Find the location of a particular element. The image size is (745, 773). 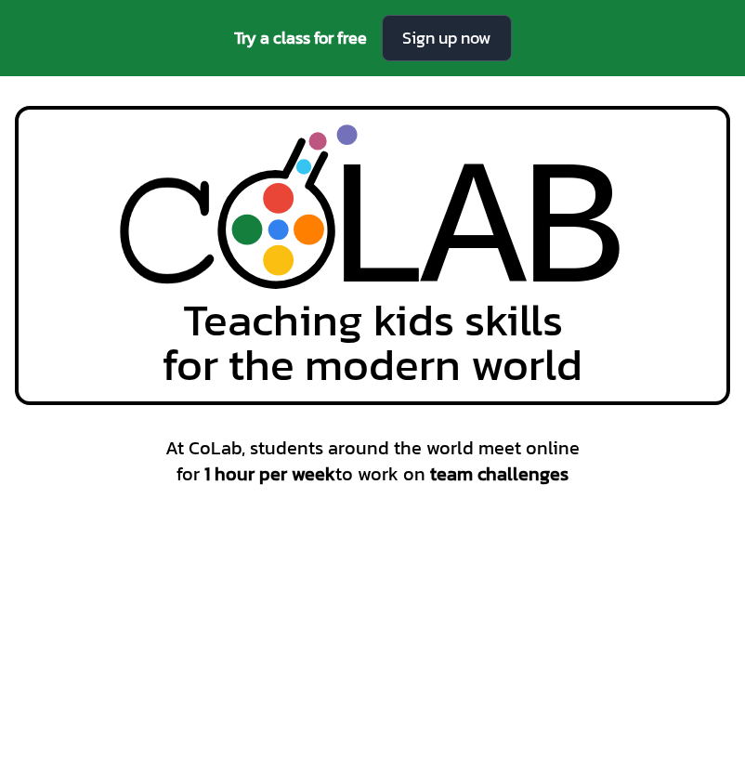

span: At CoLab, students around the world meet online for to work on is located at coordinates (373, 461).